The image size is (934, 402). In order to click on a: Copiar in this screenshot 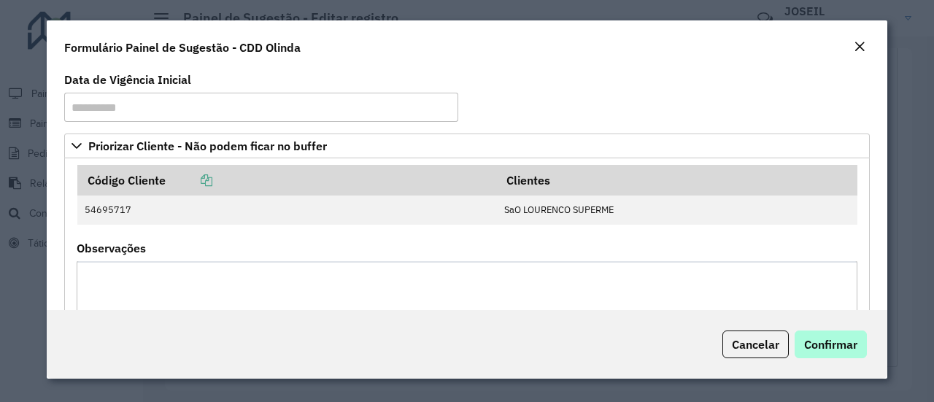, I will do `click(189, 180)`.